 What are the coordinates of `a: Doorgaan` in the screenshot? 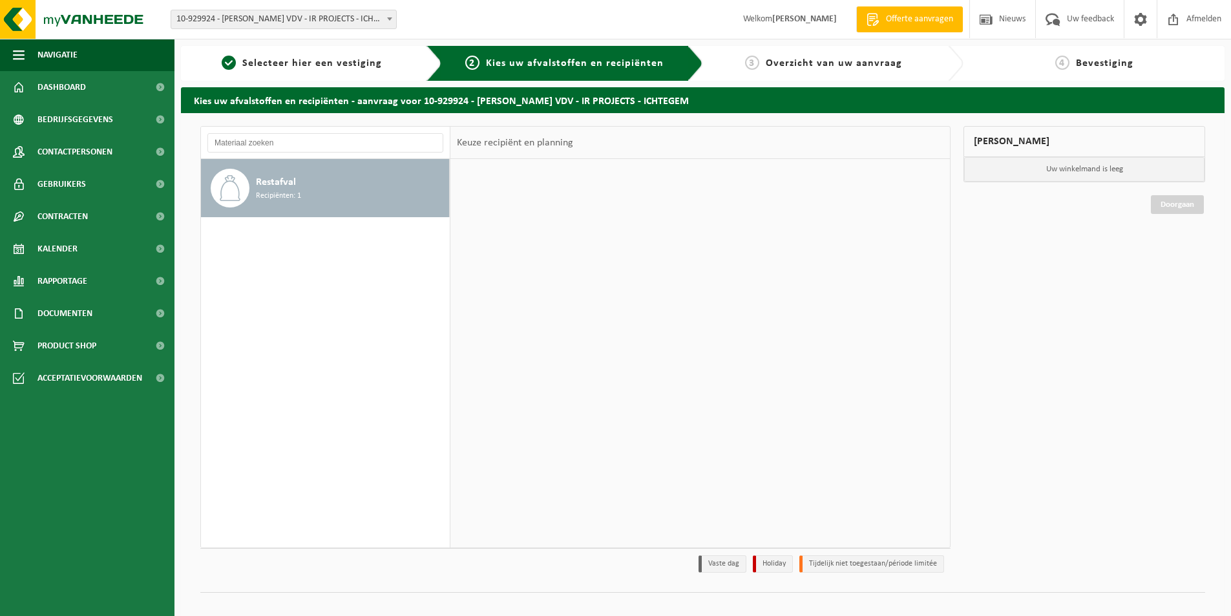 It's located at (1177, 204).